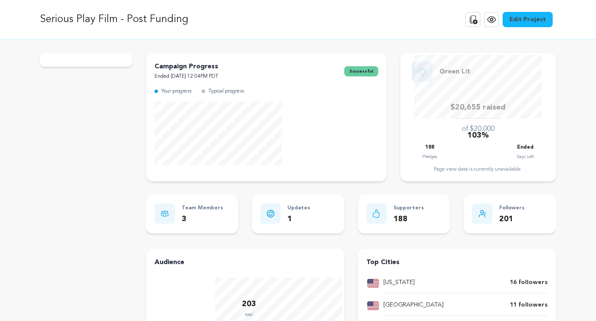 This screenshot has height=321, width=596. Describe the element at coordinates (525, 147) in the screenshot. I see `p: Ended` at that location.